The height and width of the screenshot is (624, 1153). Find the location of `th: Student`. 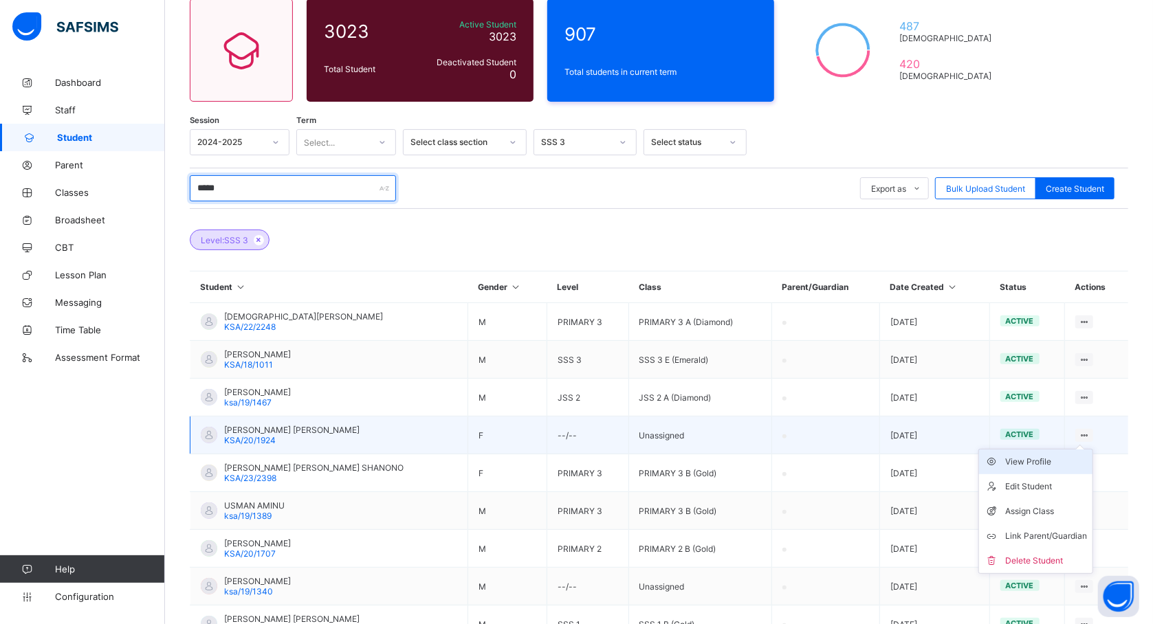

th: Student is located at coordinates (329, 287).